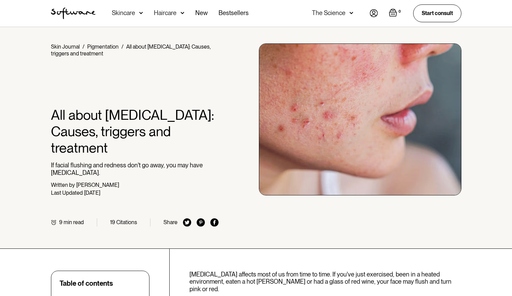 The image size is (512, 296). What do you see at coordinates (127, 222) in the screenshot?
I see `div: Citations` at bounding box center [127, 222].